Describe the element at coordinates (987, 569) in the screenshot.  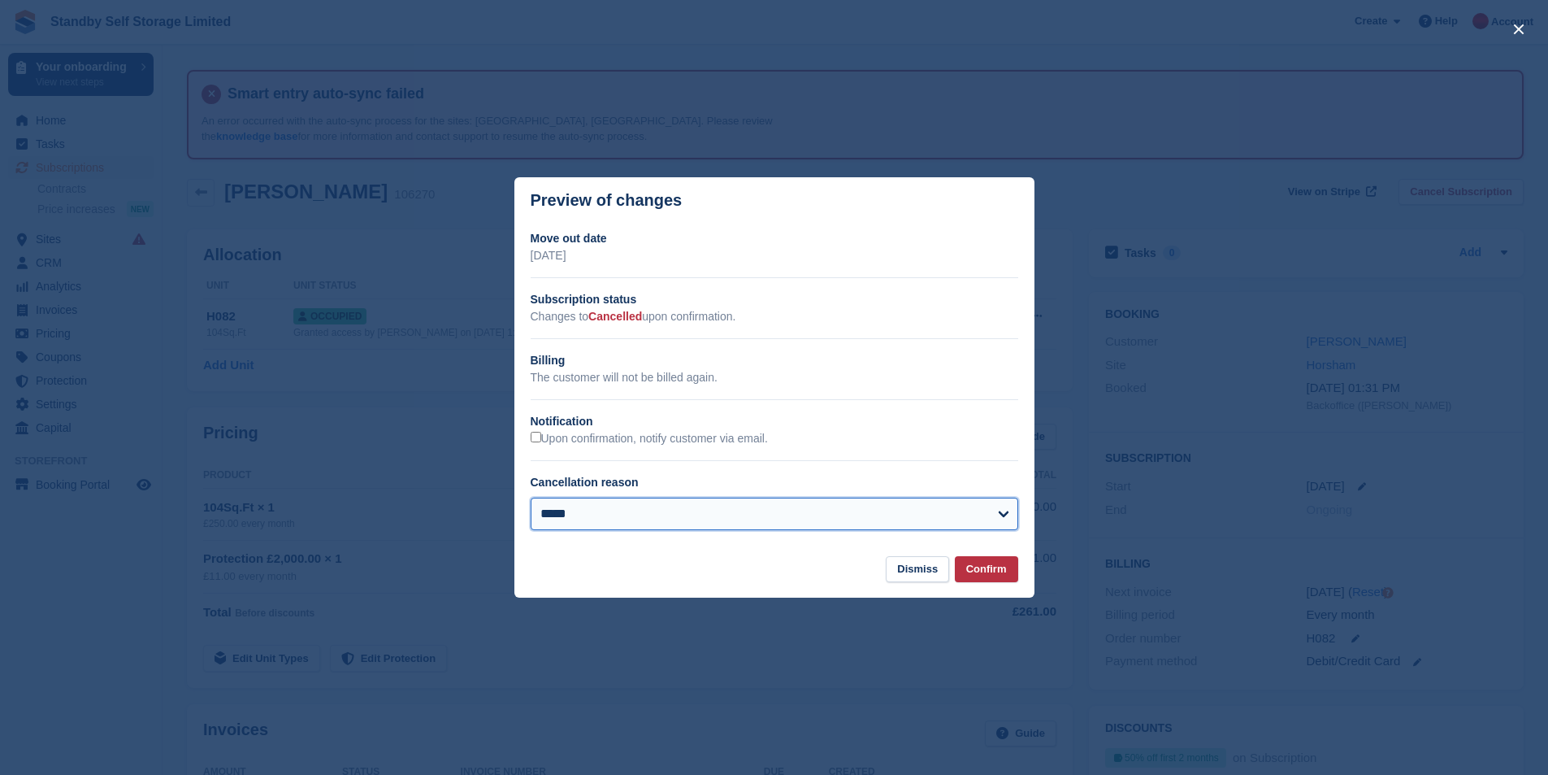
I see `button: Confirm` at that location.